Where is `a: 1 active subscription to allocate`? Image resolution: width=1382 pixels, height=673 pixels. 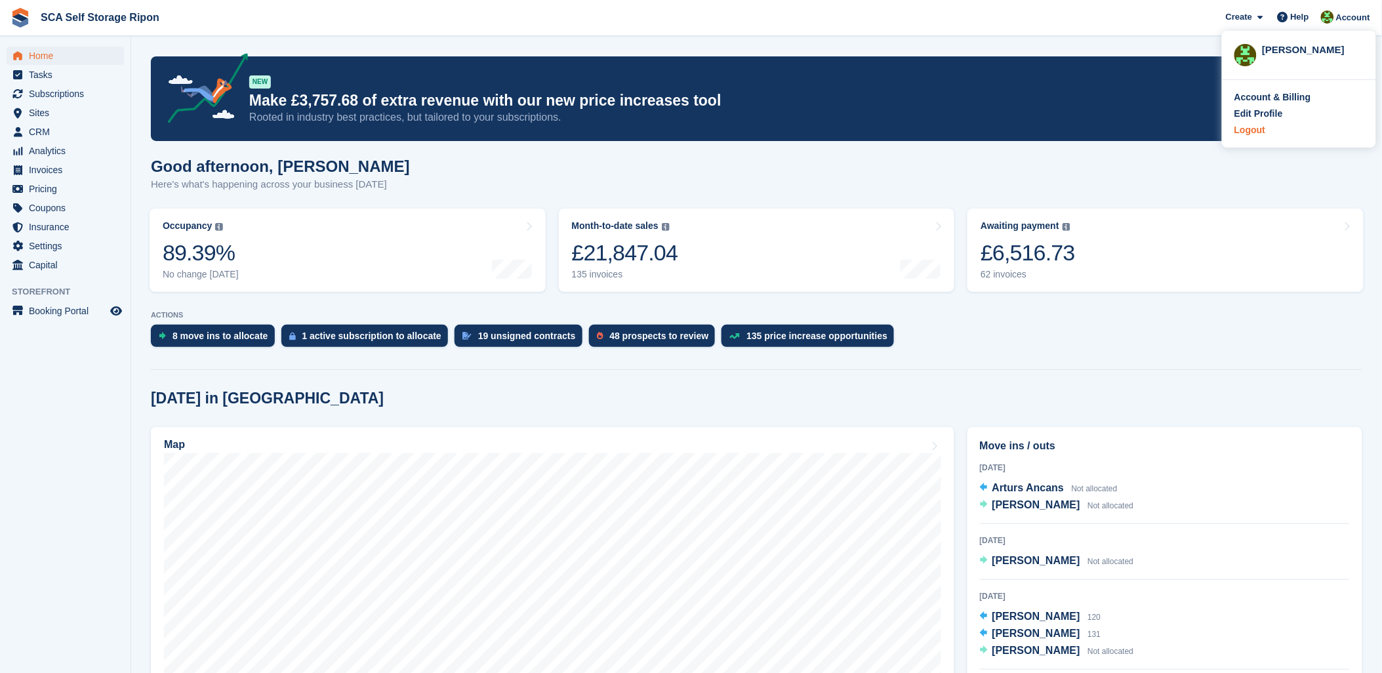 a: 1 active subscription to allocate is located at coordinates (368, 339).